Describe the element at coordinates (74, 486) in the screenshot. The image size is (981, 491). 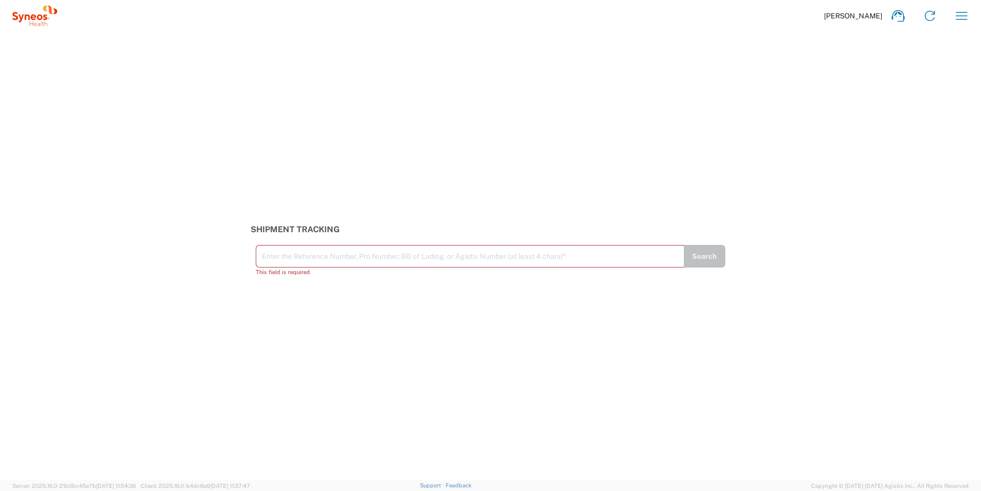
I see `span: Server: 2025.16.0-21b0bc45e7b` at that location.